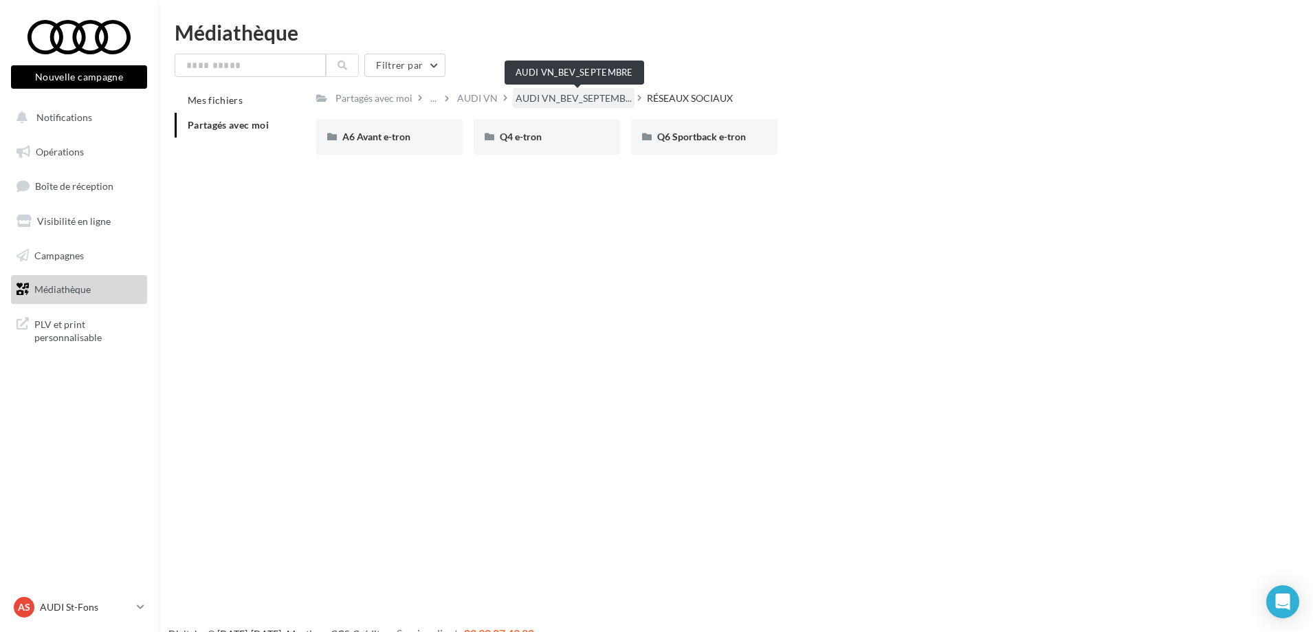 The image size is (1313, 632). What do you see at coordinates (79, 221) in the screenshot?
I see `a: Visibilité en ligne` at bounding box center [79, 221].